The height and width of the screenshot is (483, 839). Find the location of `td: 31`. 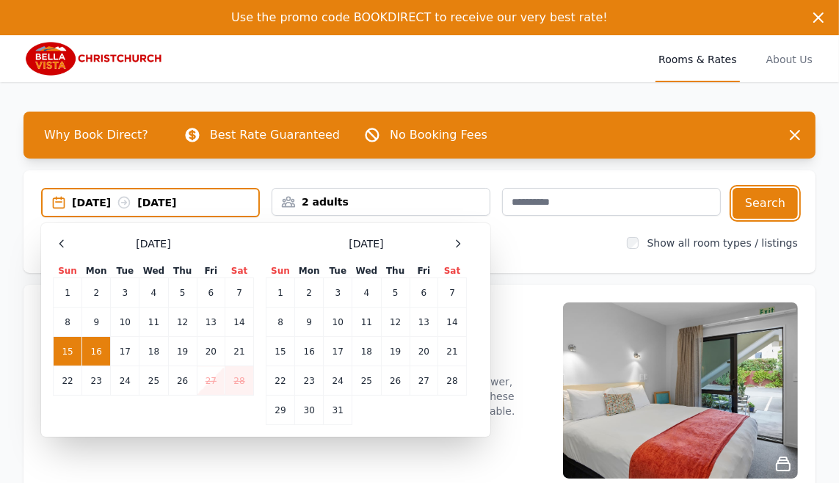

td: 31 is located at coordinates (338, 411).